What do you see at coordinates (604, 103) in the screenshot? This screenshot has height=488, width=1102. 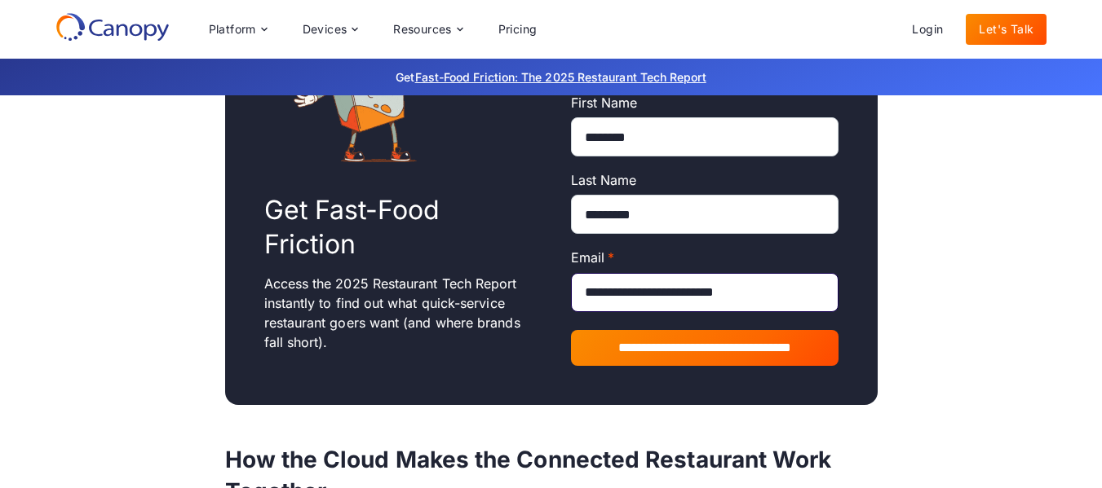 I see `span: First Name` at bounding box center [604, 103].